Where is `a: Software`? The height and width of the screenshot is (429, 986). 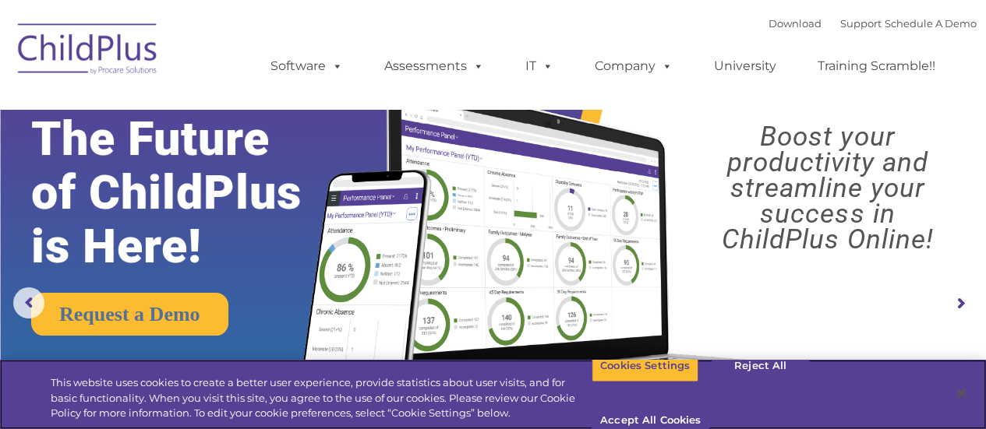
a: Software is located at coordinates (306, 66).